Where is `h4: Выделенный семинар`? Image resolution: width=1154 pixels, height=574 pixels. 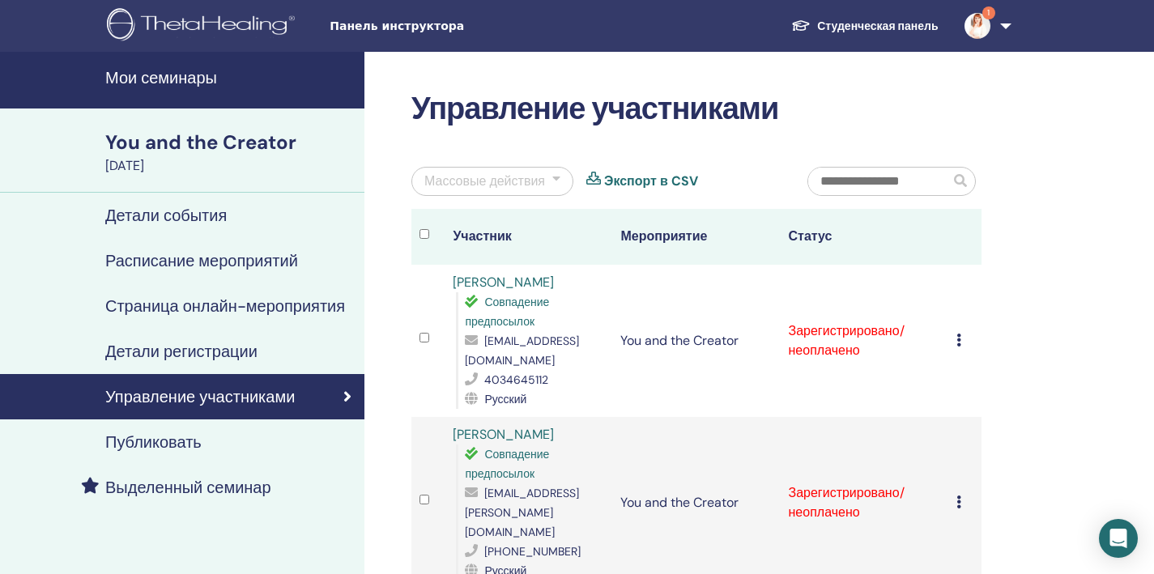
h4: Выделенный семинар is located at coordinates (188, 488).